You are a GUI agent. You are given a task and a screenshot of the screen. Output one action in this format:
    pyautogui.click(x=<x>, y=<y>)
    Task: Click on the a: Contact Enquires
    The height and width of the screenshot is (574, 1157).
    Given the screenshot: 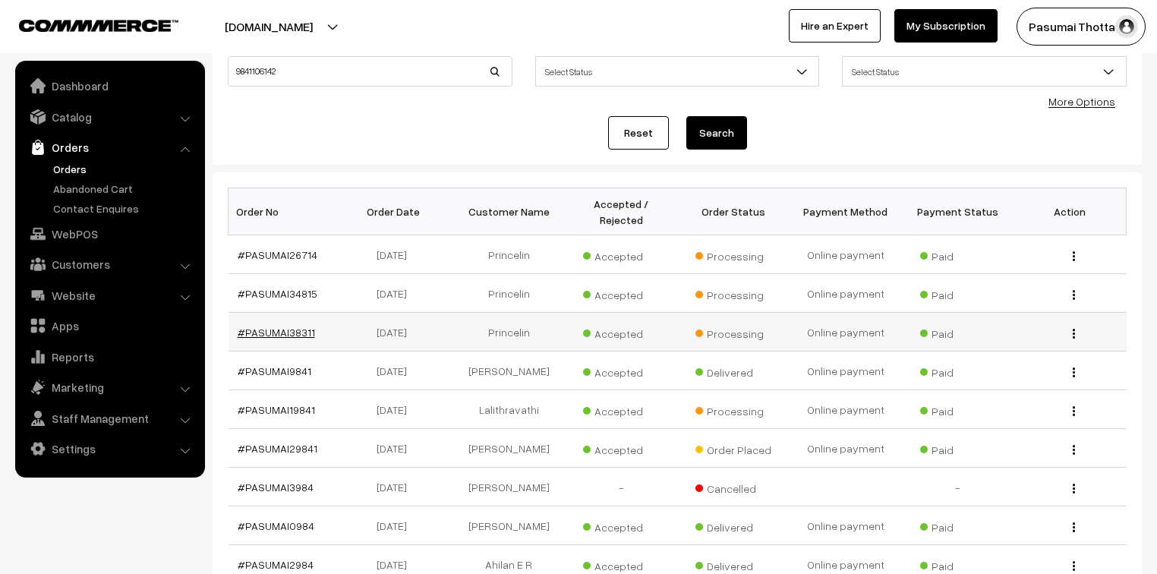 What is the action you would take?
    pyautogui.click(x=125, y=208)
    